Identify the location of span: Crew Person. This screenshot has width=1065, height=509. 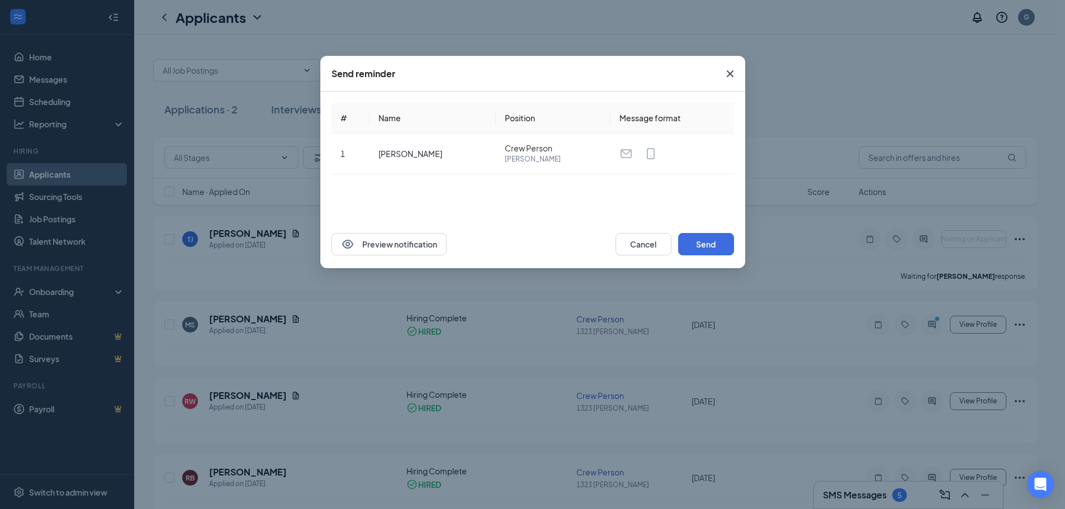
(553, 148).